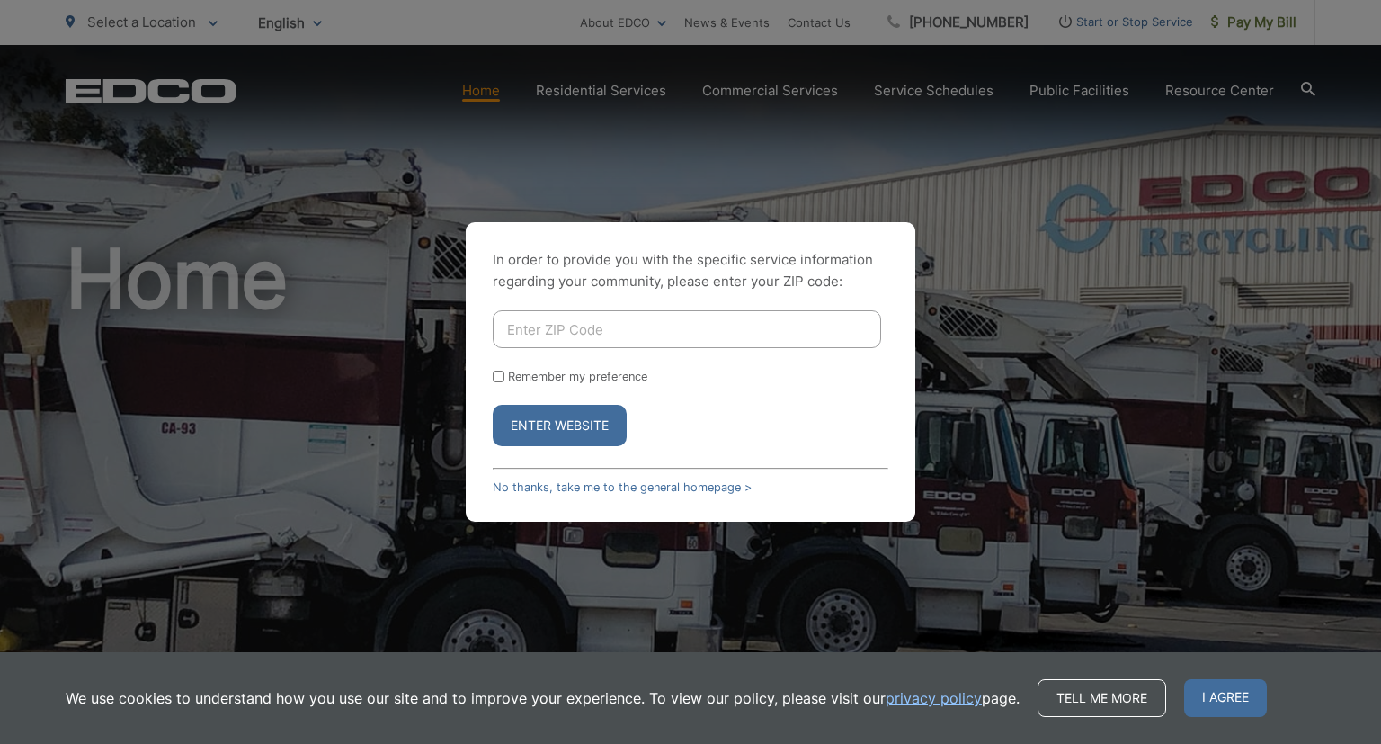 This screenshot has width=1381, height=744. Describe the element at coordinates (691, 271) in the screenshot. I see `p: In order to provide you with the specific service information regarding your community, please en...` at that location.